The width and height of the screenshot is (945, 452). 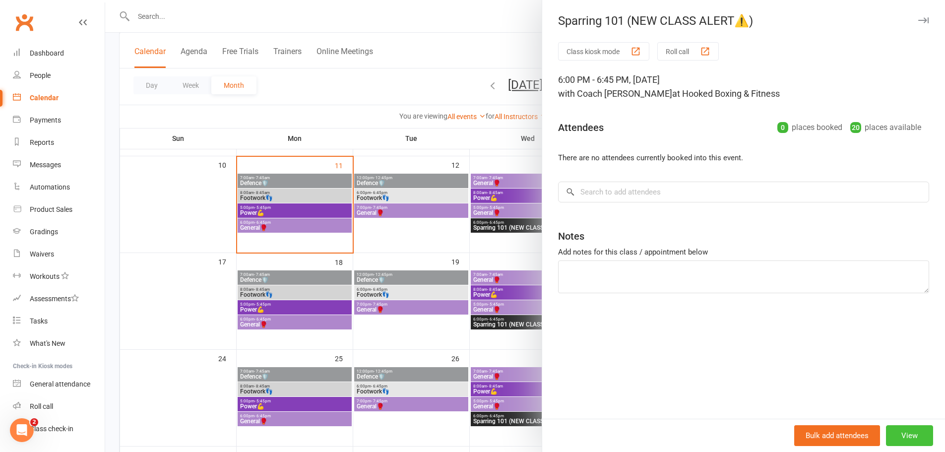 What do you see at coordinates (47, 53) in the screenshot?
I see `div: Dashboard` at bounding box center [47, 53].